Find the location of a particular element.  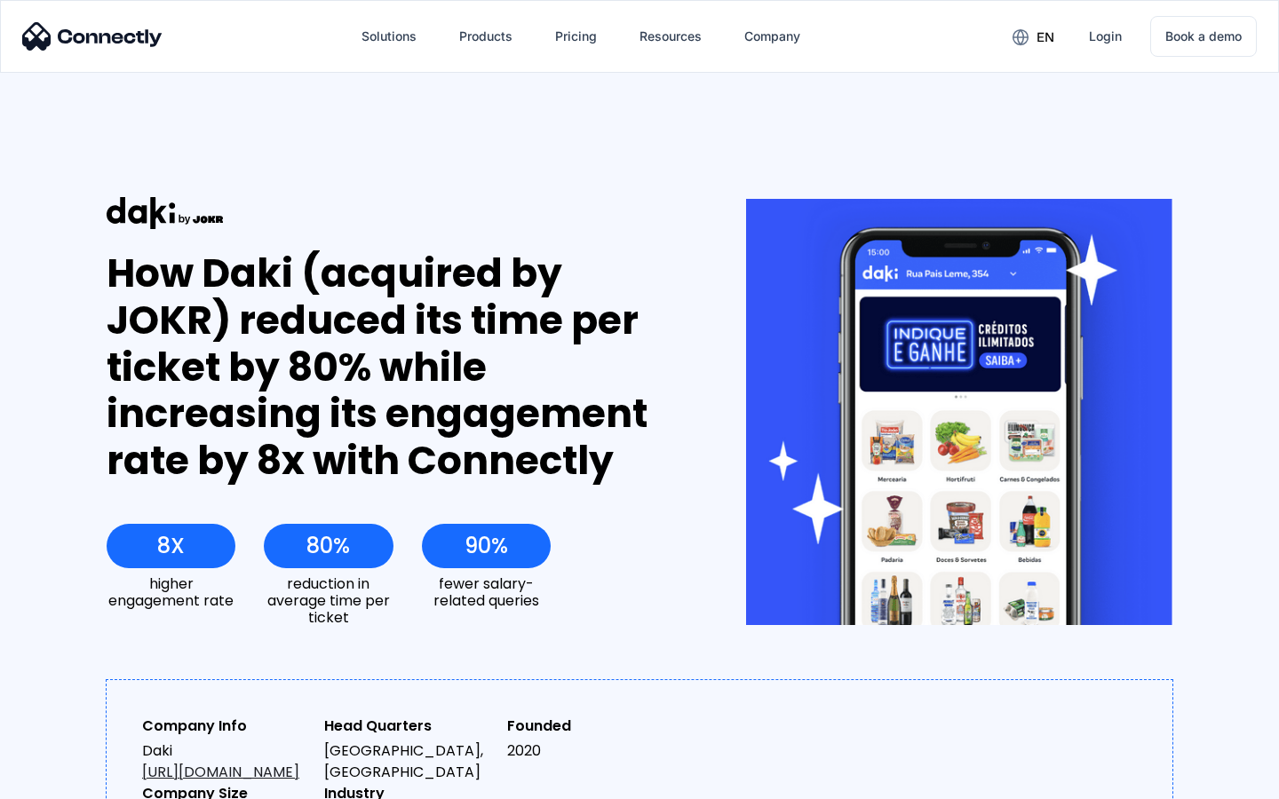

div: higher engagement rate is located at coordinates (171, 592).